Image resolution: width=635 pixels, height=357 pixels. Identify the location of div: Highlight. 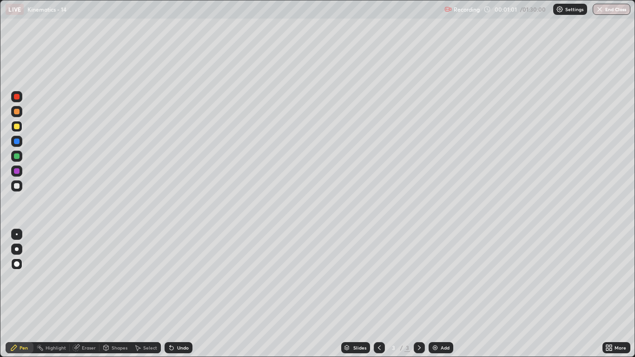
(56, 348).